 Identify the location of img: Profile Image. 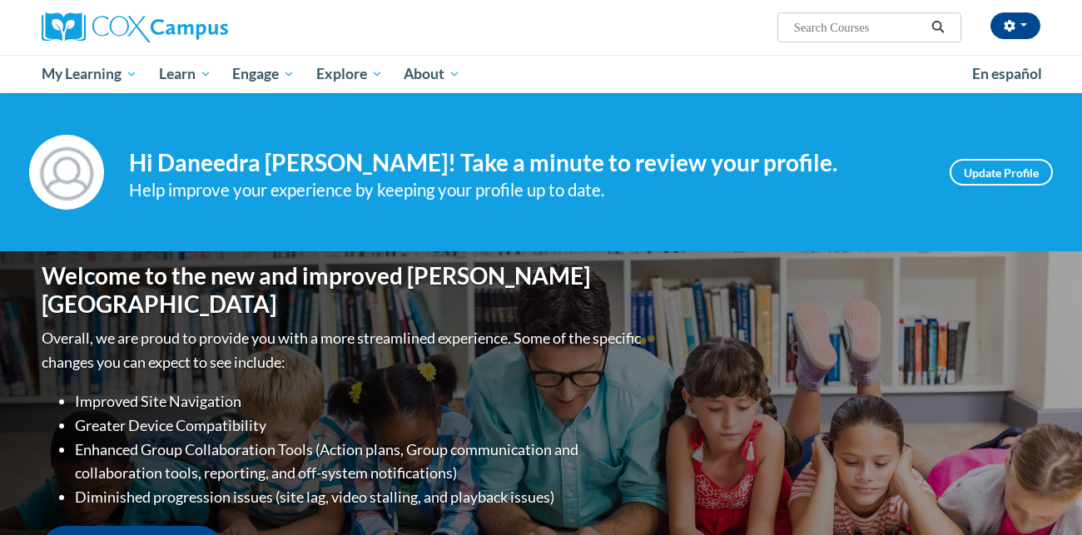
(67, 172).